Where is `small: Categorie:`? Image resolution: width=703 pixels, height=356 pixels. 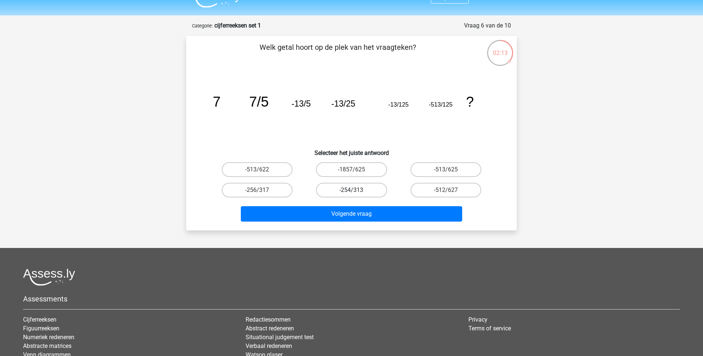
small: Categorie: is located at coordinates (202, 26).